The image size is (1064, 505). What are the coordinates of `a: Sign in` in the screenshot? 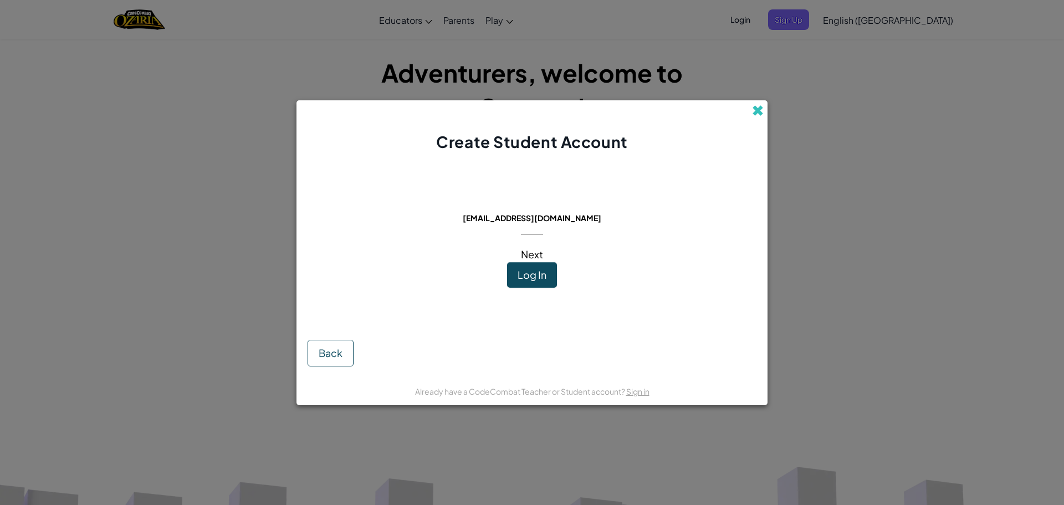 It's located at (638, 391).